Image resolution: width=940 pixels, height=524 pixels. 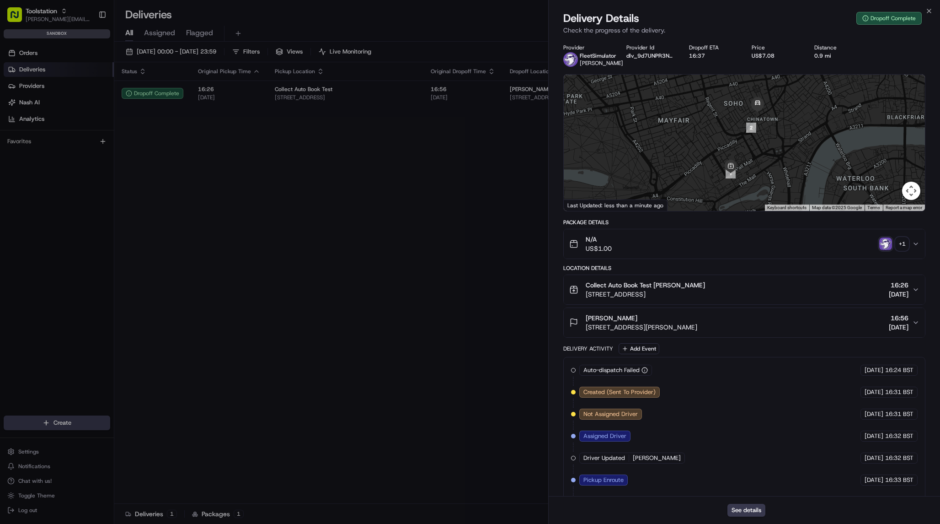 I want to click on span: N/A, so click(x=599, y=239).